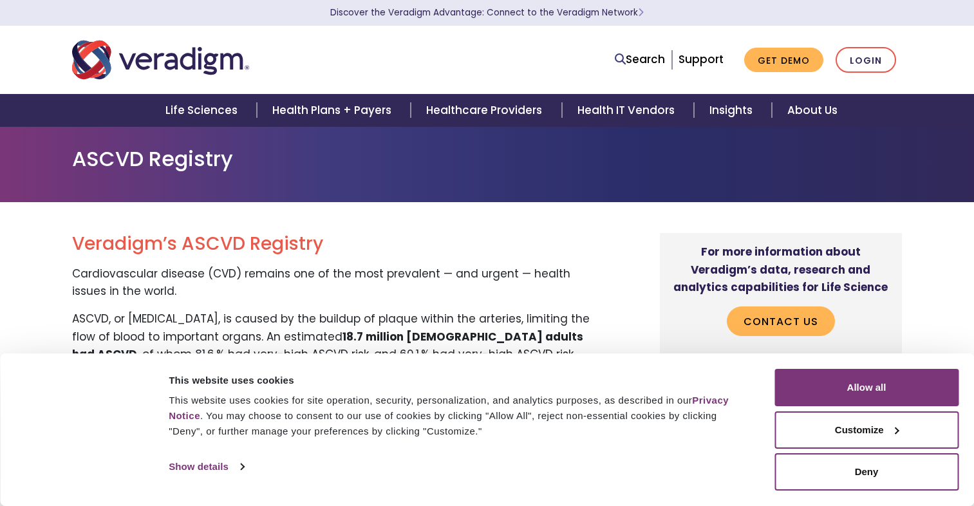 The width and height of the screenshot is (974, 506). Describe the element at coordinates (206, 467) in the screenshot. I see `a: Show details` at that location.